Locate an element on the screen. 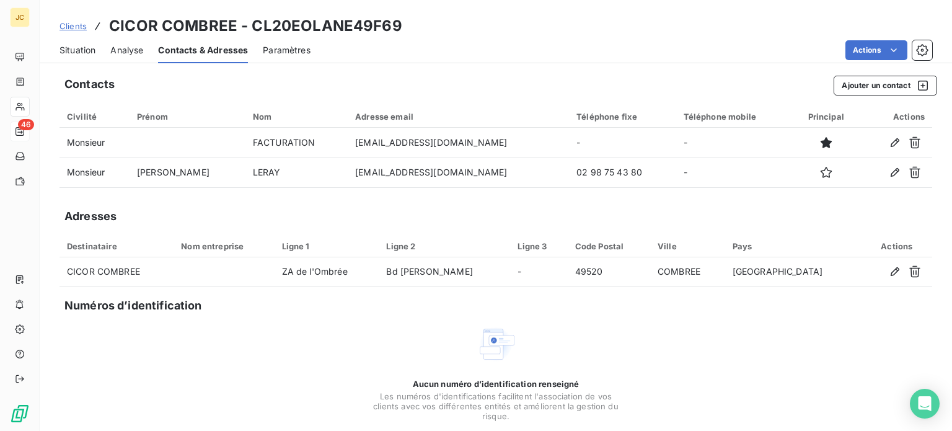 This screenshot has width=952, height=431. img: Logo LeanPay is located at coordinates (20, 413).